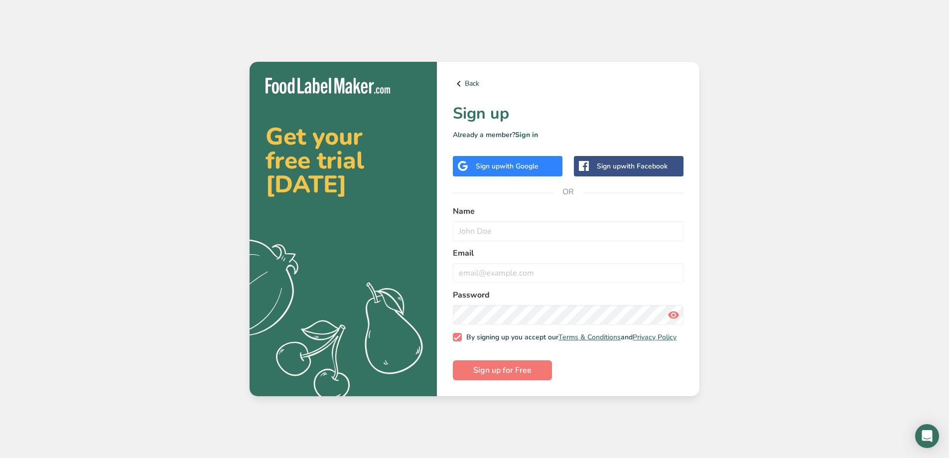 The image size is (949, 458). I want to click on input: John Doe, so click(568, 231).